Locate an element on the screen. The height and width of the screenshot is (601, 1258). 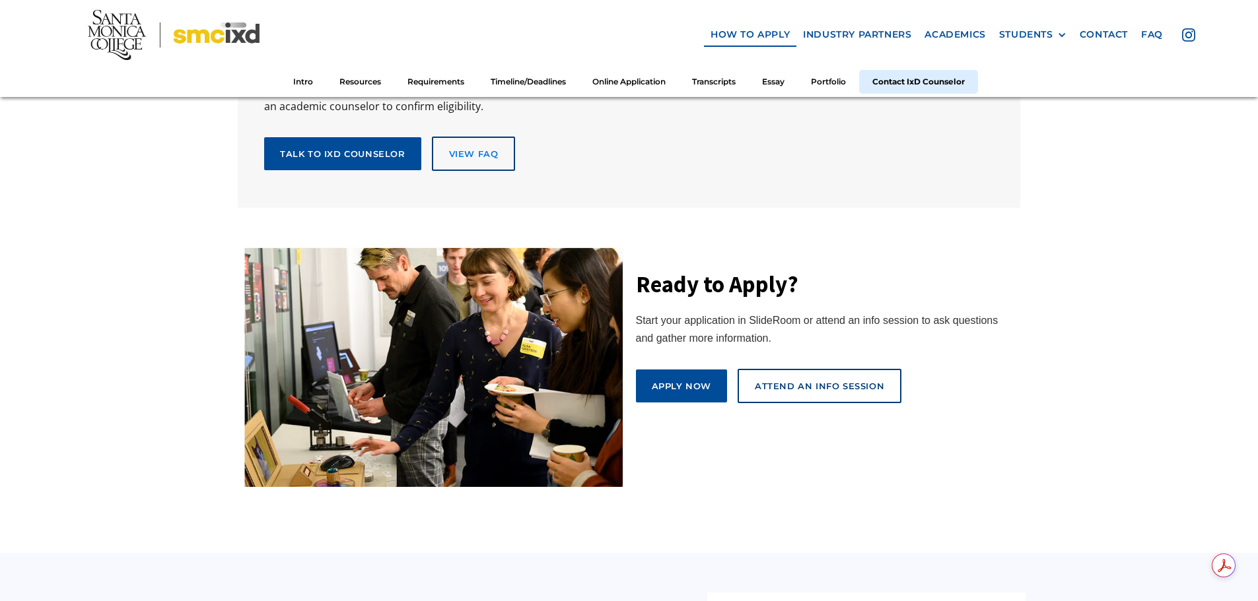
div: attend an info session is located at coordinates (819, 386).